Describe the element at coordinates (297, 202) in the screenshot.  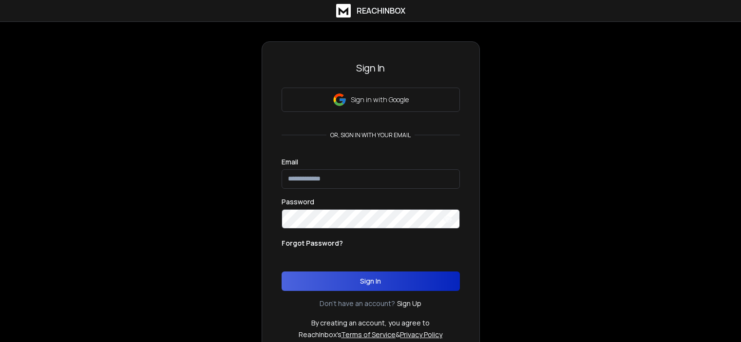
I see `label: Password` at that location.